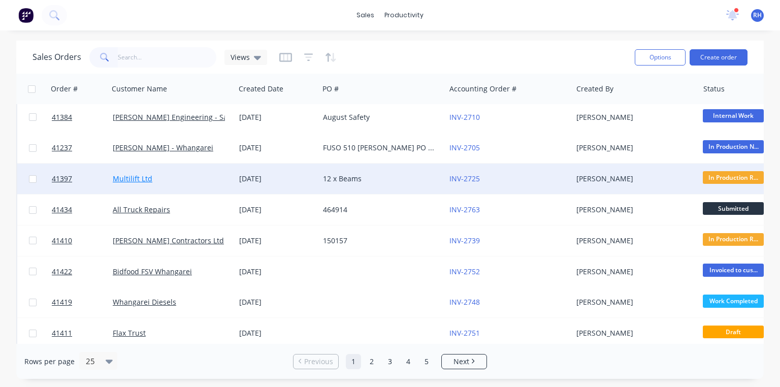 This screenshot has width=780, height=387. I want to click on span: Draft, so click(733, 331).